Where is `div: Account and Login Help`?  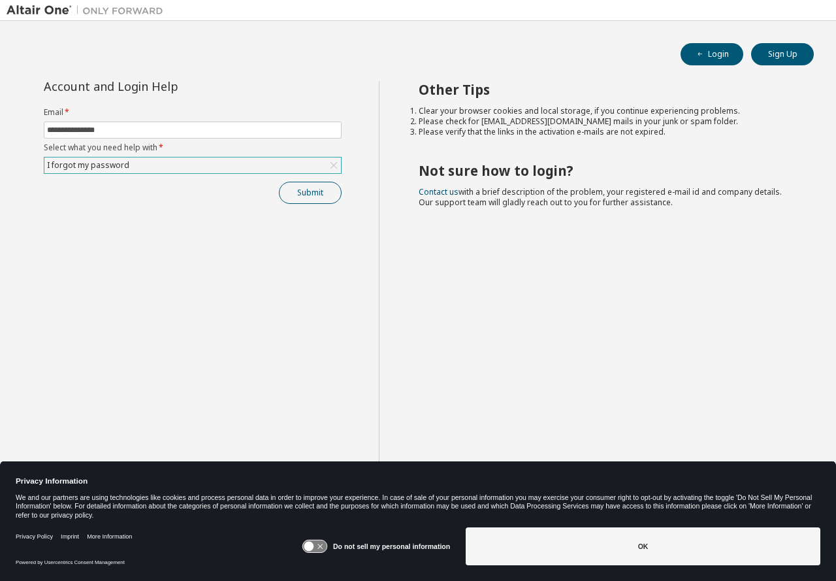
div: Account and Login Help is located at coordinates (163, 86).